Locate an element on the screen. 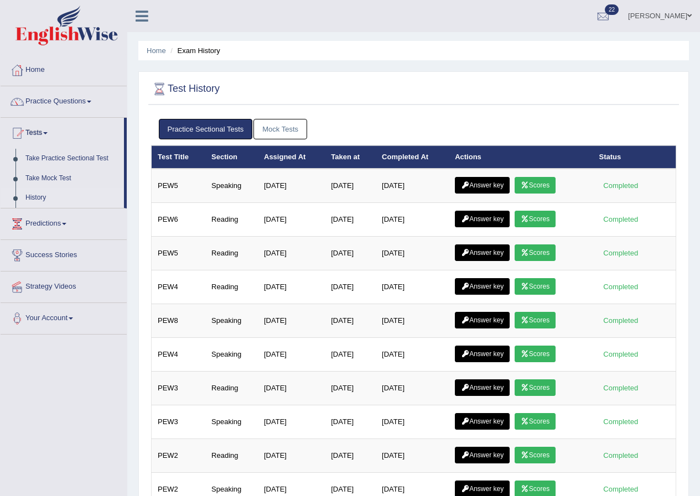  td: PEW2 is located at coordinates (179, 456).